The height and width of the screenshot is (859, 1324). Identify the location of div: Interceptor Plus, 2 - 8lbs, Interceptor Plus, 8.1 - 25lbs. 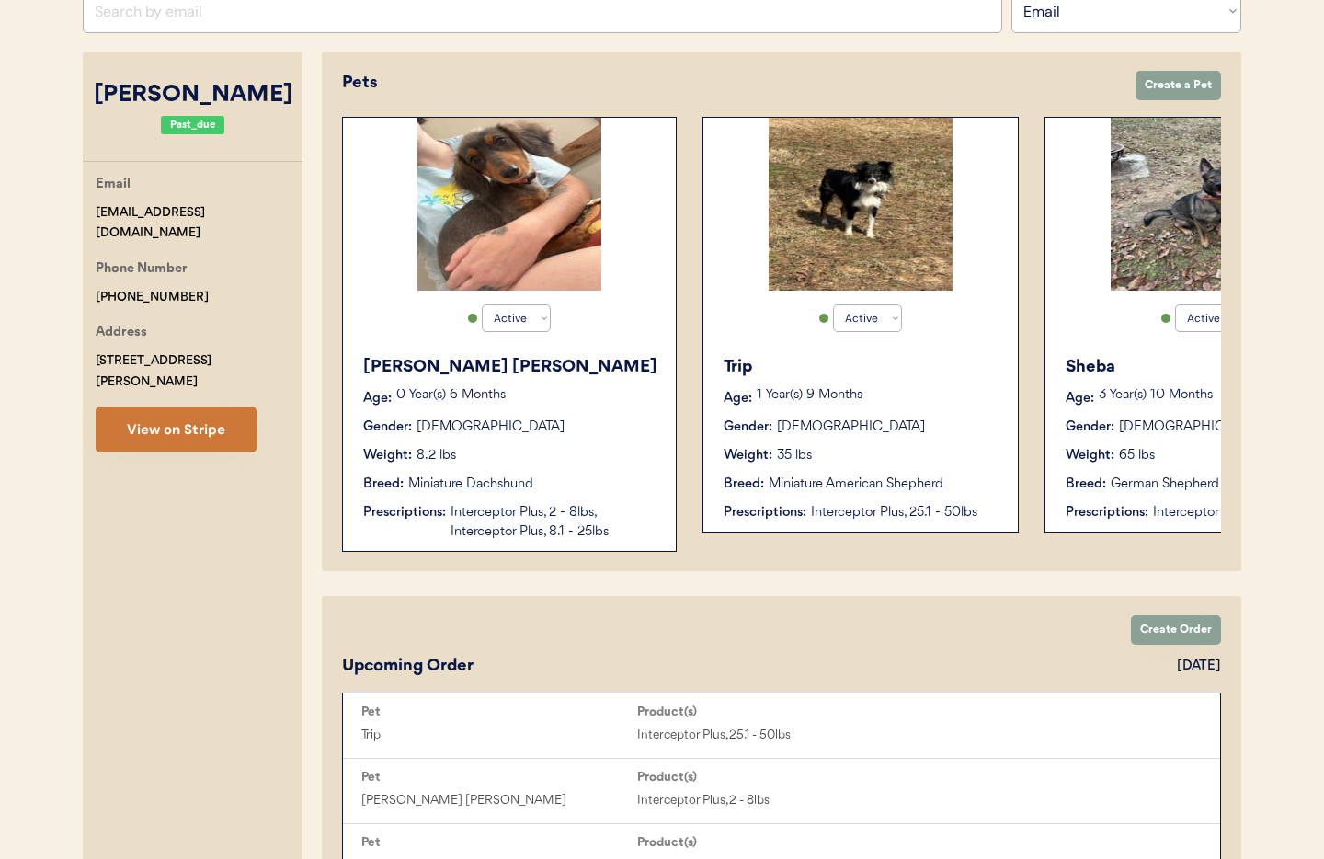
(544, 522).